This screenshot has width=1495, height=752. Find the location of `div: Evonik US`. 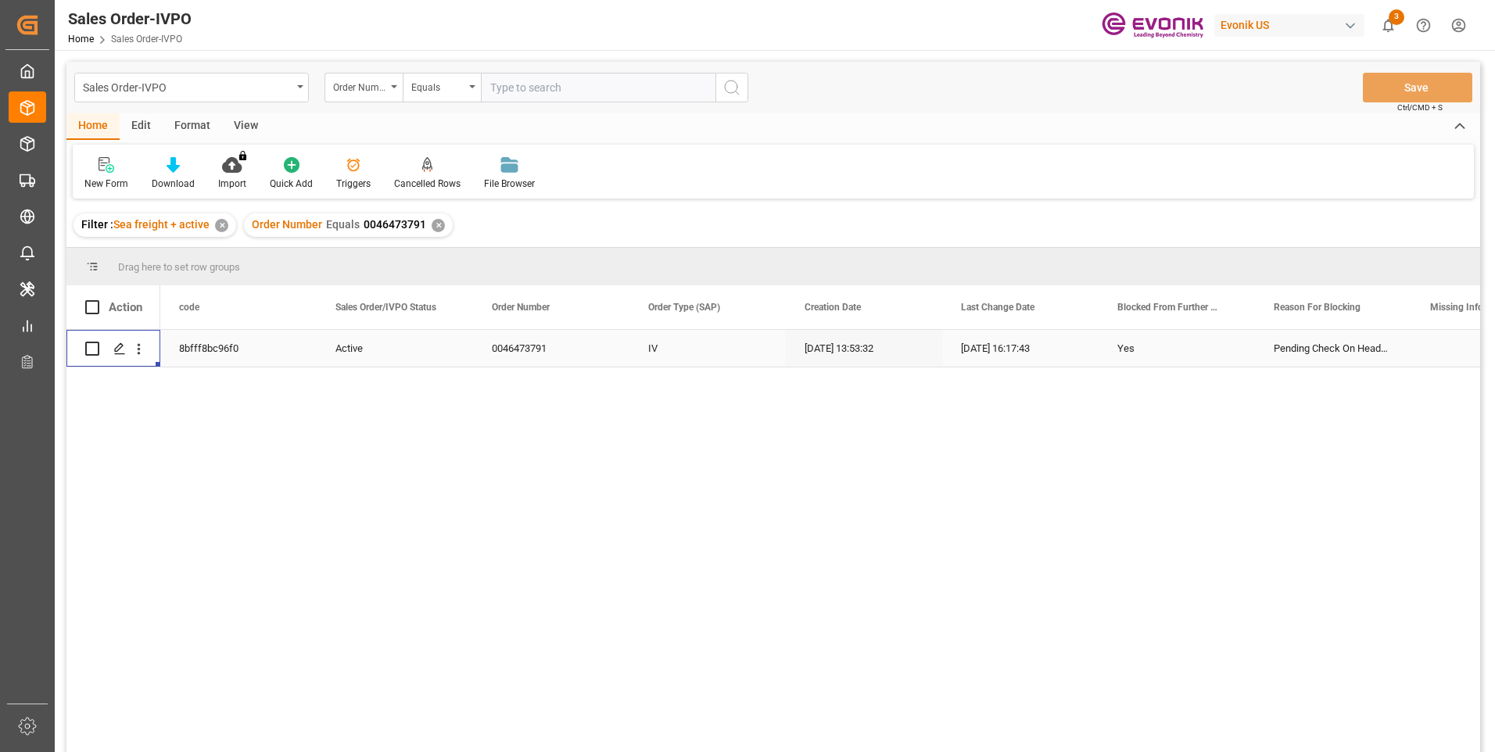

div: Evonik US is located at coordinates (1289, 25).